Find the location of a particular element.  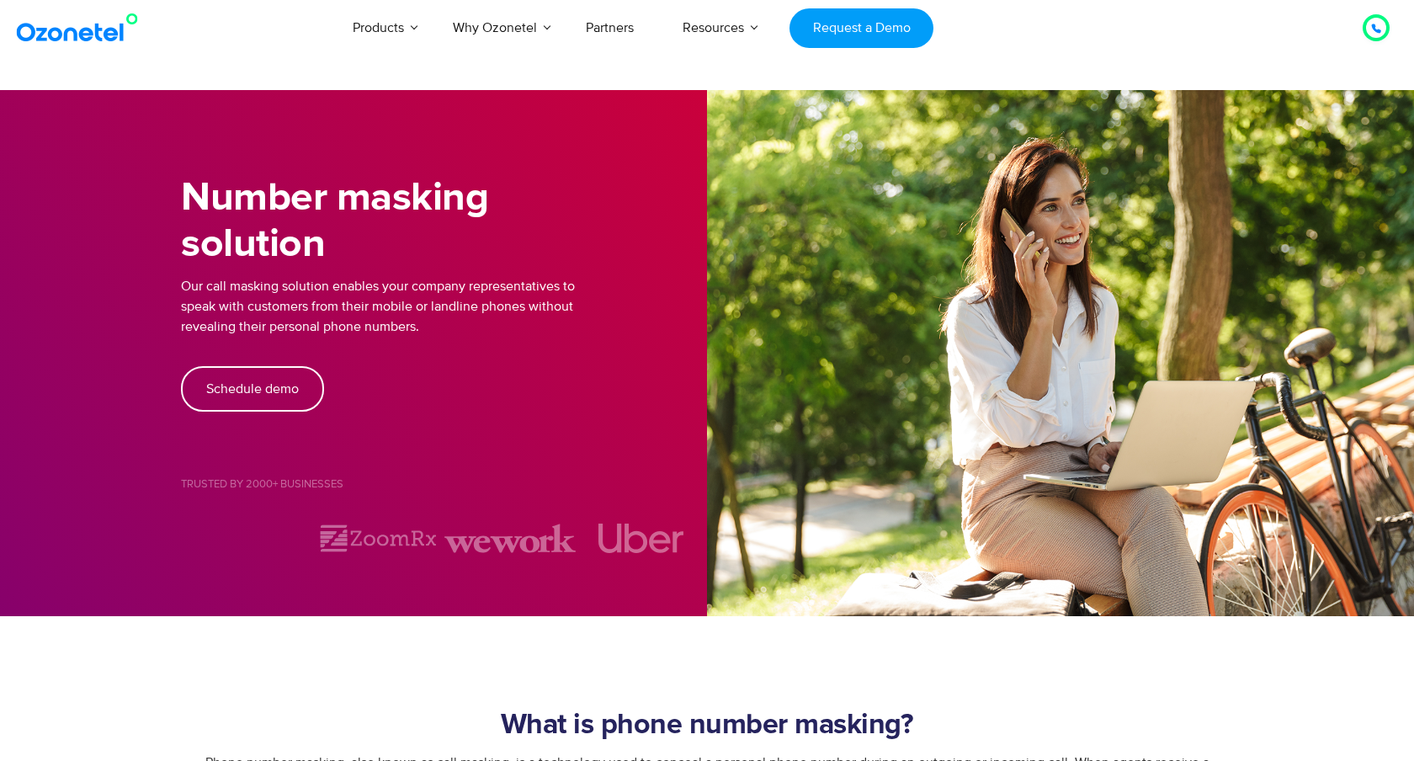

div: 1 of 7 is located at coordinates (247, 538).